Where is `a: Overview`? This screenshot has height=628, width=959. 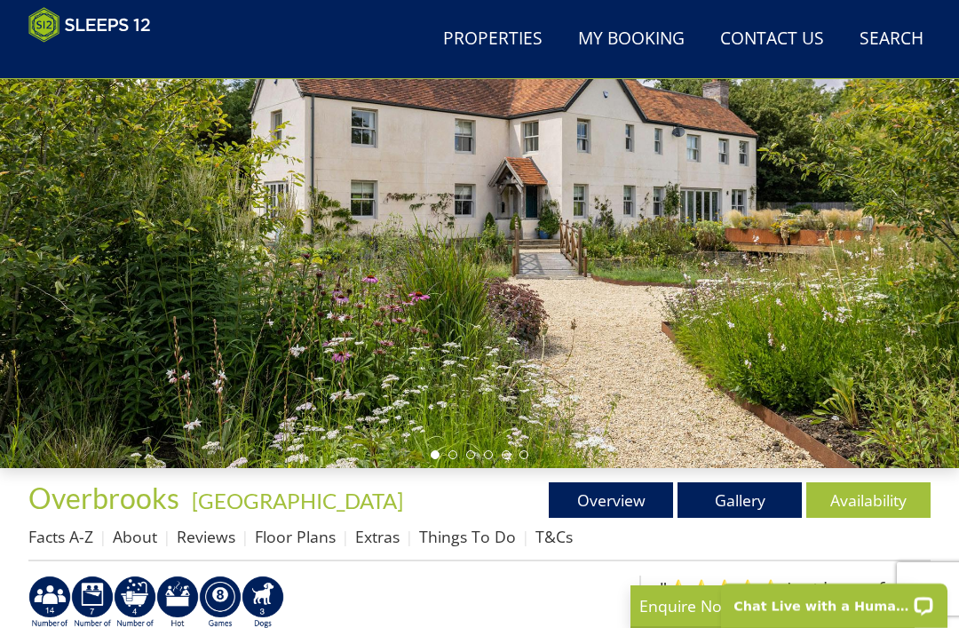 a: Overview is located at coordinates (611, 500).